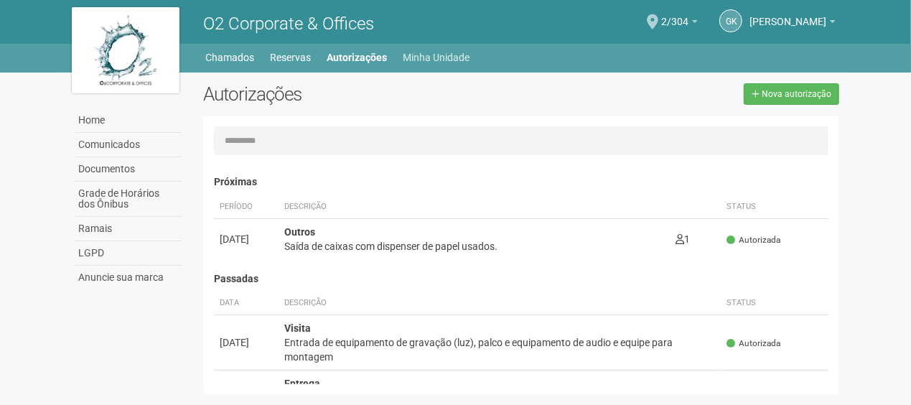 This screenshot has width=911, height=405. I want to click on div: Saída de caixas com dispenser de papel usados., so click(474, 246).